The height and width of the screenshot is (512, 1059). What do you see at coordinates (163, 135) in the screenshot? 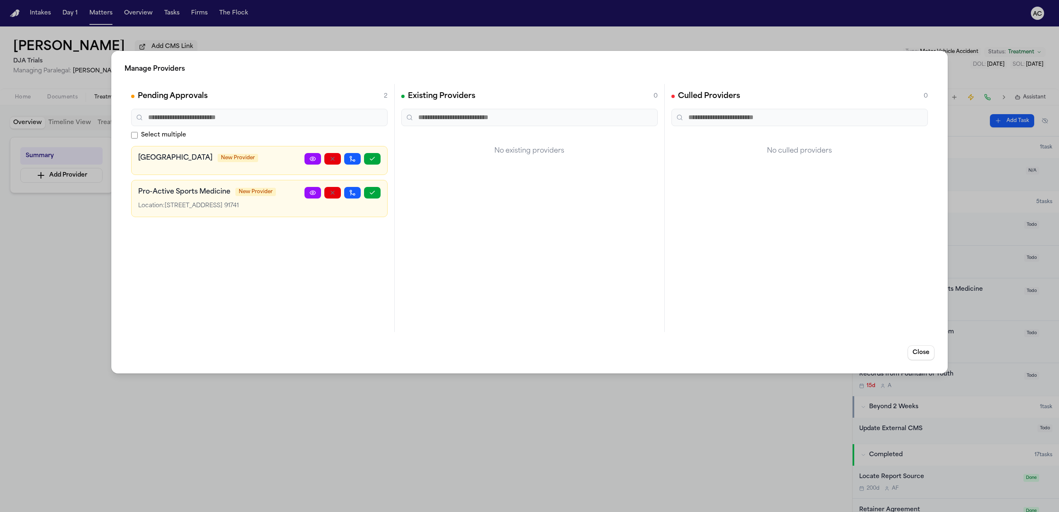
I see `span: Select multiple` at bounding box center [163, 135].